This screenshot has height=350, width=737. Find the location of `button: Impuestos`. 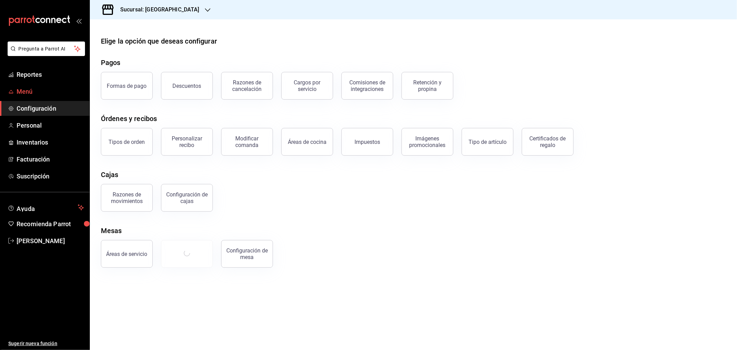

button: Impuestos is located at coordinates (367, 142).